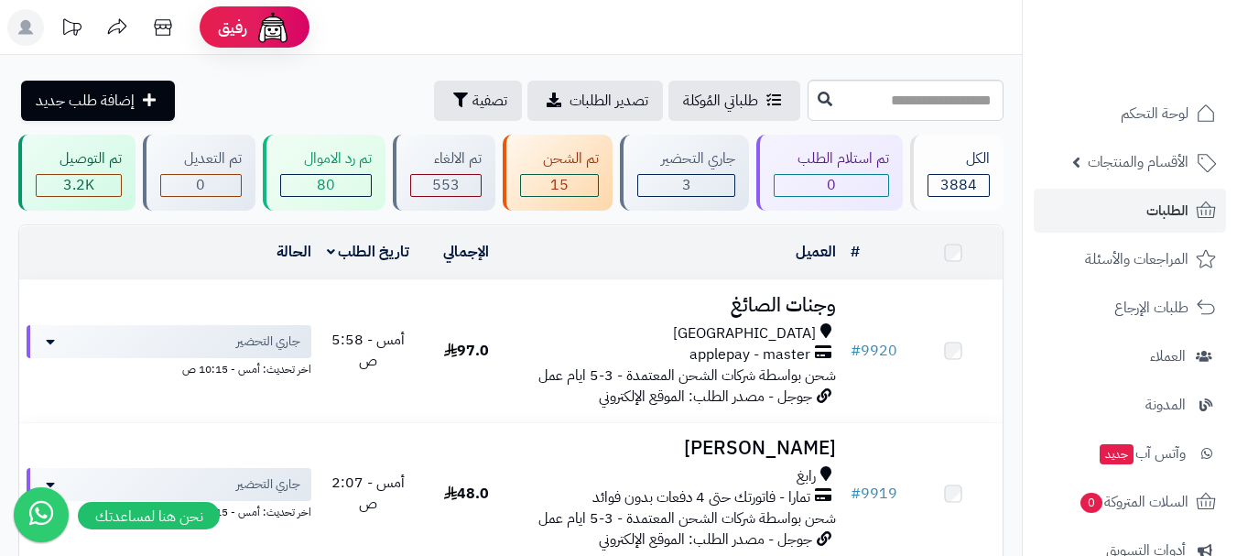 The width and height of the screenshot is (1237, 556). What do you see at coordinates (1129, 308) in the screenshot?
I see `a: طلبات الإرجاع` at bounding box center [1129, 308].